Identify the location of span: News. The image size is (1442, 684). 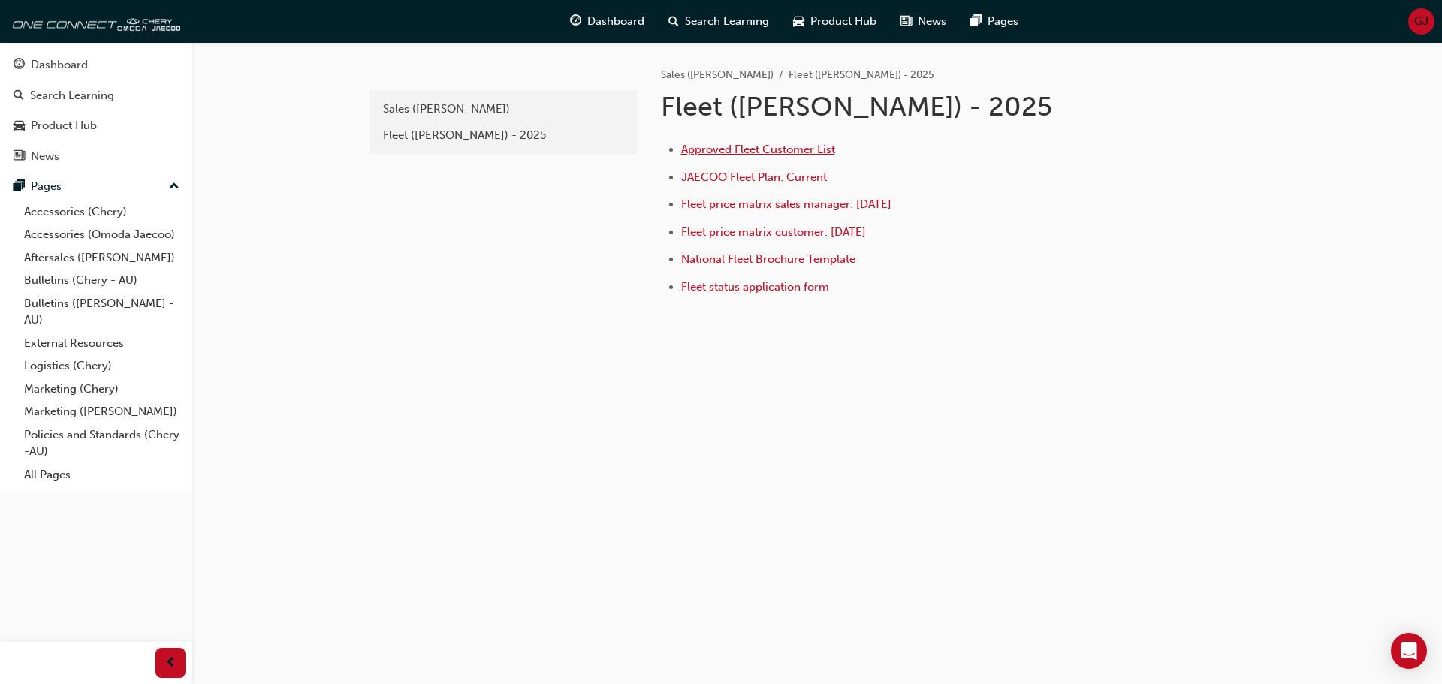
(932, 21).